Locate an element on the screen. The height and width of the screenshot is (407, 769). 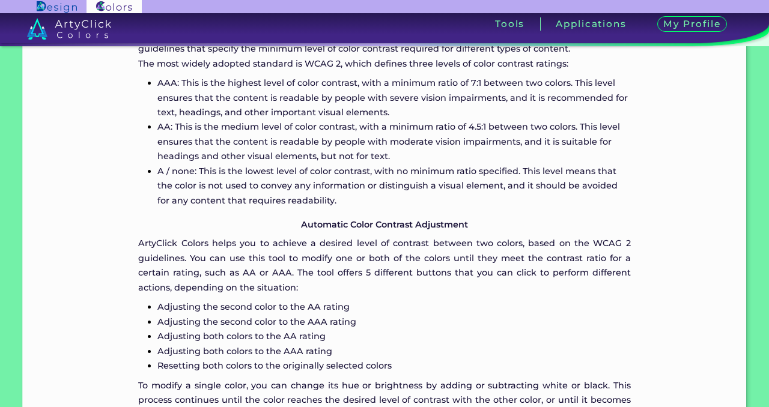
p: Adjusting both colors to the AA rating is located at coordinates (393, 336).